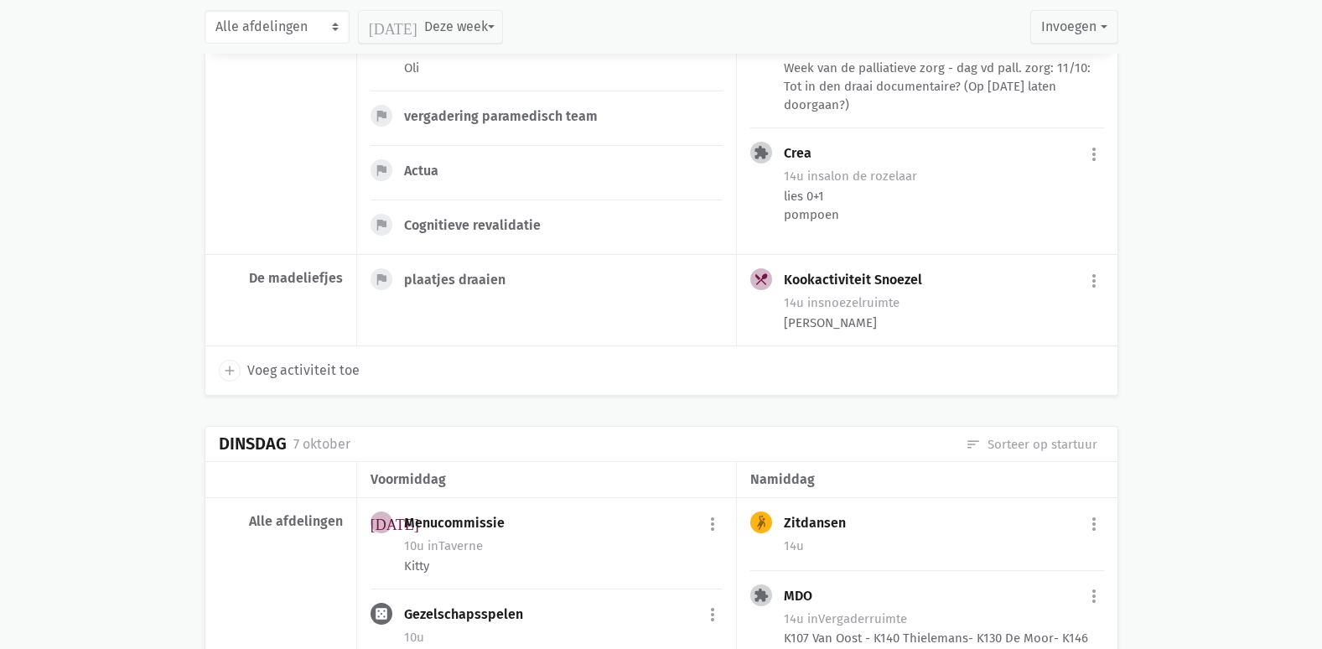  What do you see at coordinates (322, 444) in the screenshot?
I see `div: 7 oktober` at bounding box center [322, 444].